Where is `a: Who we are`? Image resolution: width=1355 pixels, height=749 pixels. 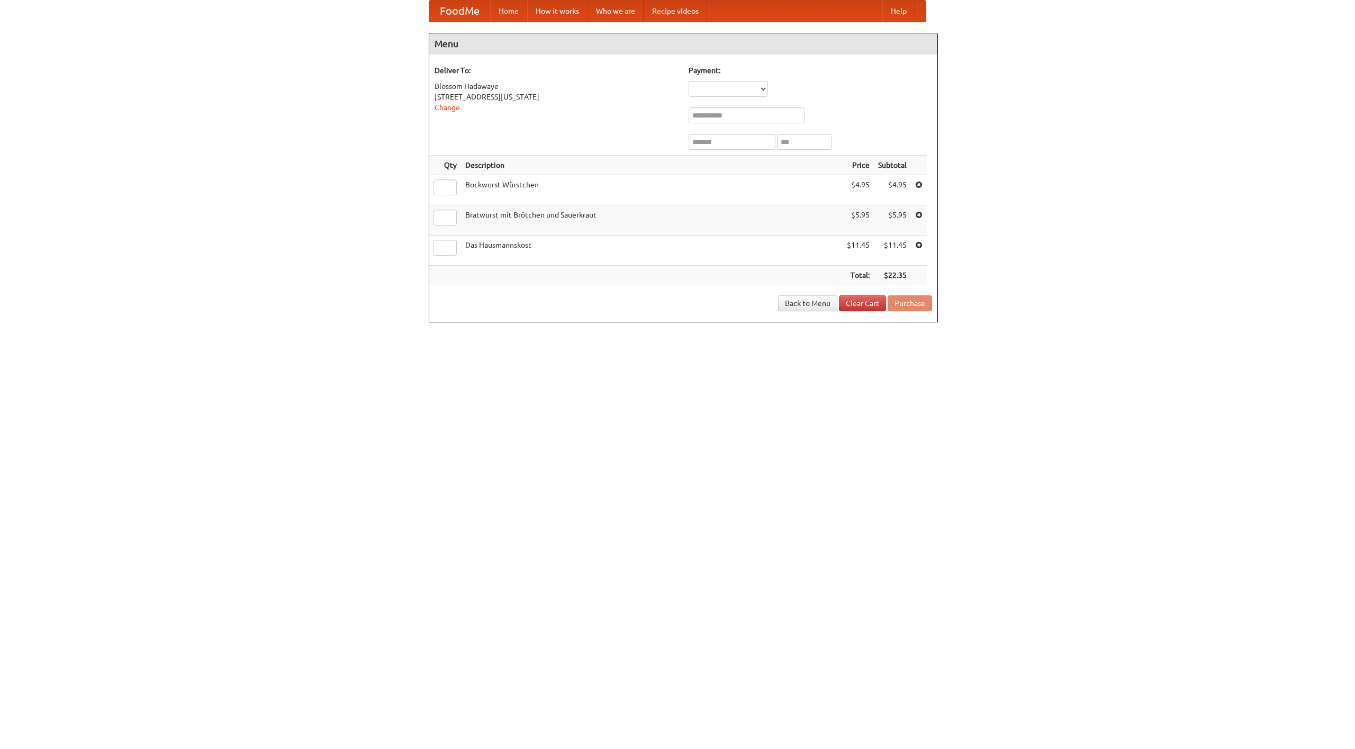
a: Who we are is located at coordinates (615, 11).